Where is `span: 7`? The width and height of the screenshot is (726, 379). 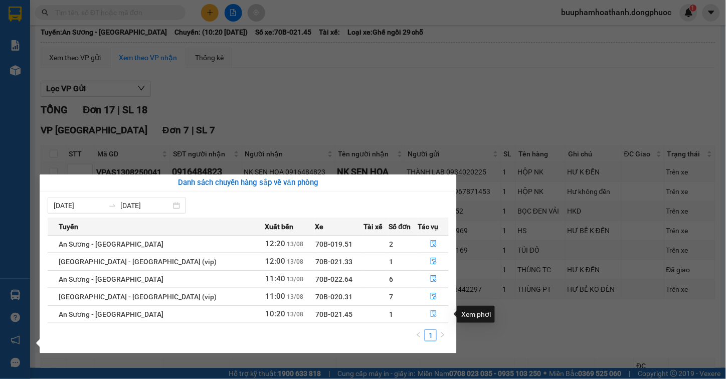
span: 7 is located at coordinates (391, 297).